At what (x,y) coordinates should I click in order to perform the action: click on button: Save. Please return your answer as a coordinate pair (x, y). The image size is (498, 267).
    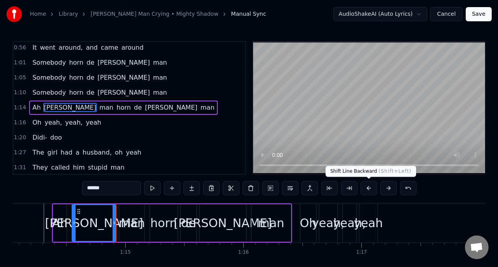
    Looking at the image, I should click on (479, 14).